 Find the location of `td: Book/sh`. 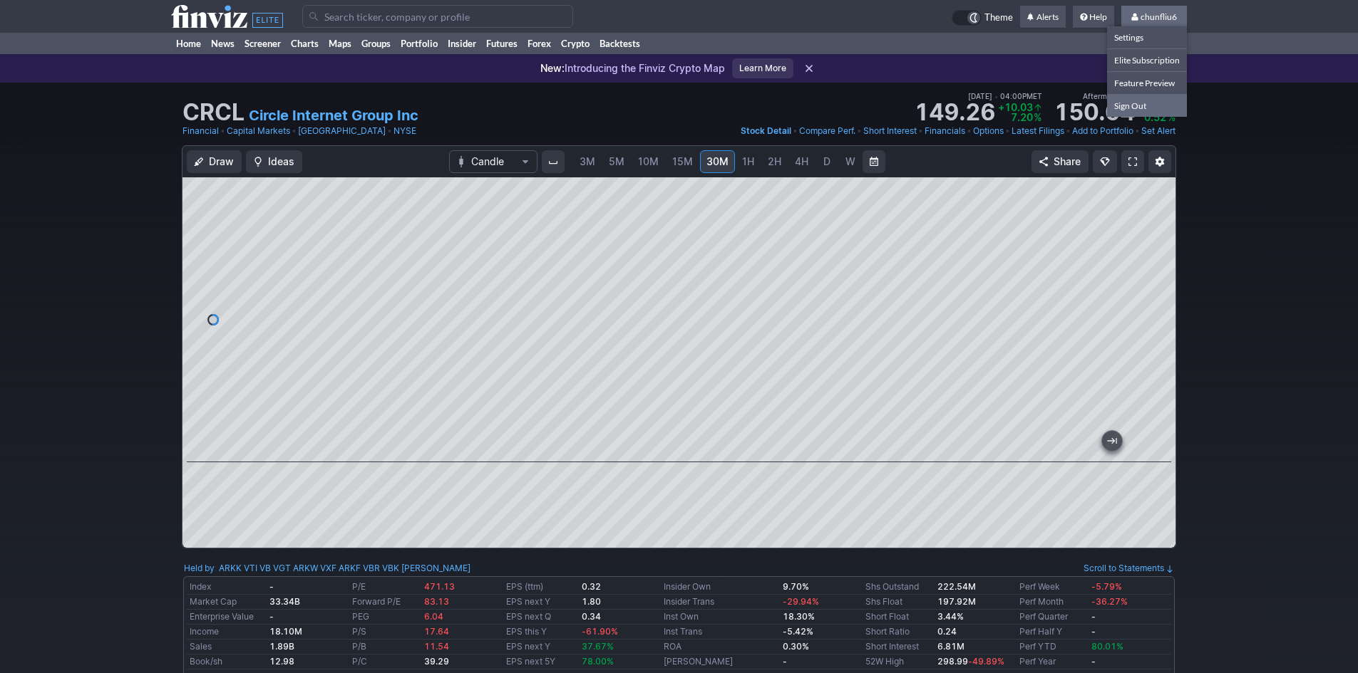

td: Book/sh is located at coordinates (227, 662).